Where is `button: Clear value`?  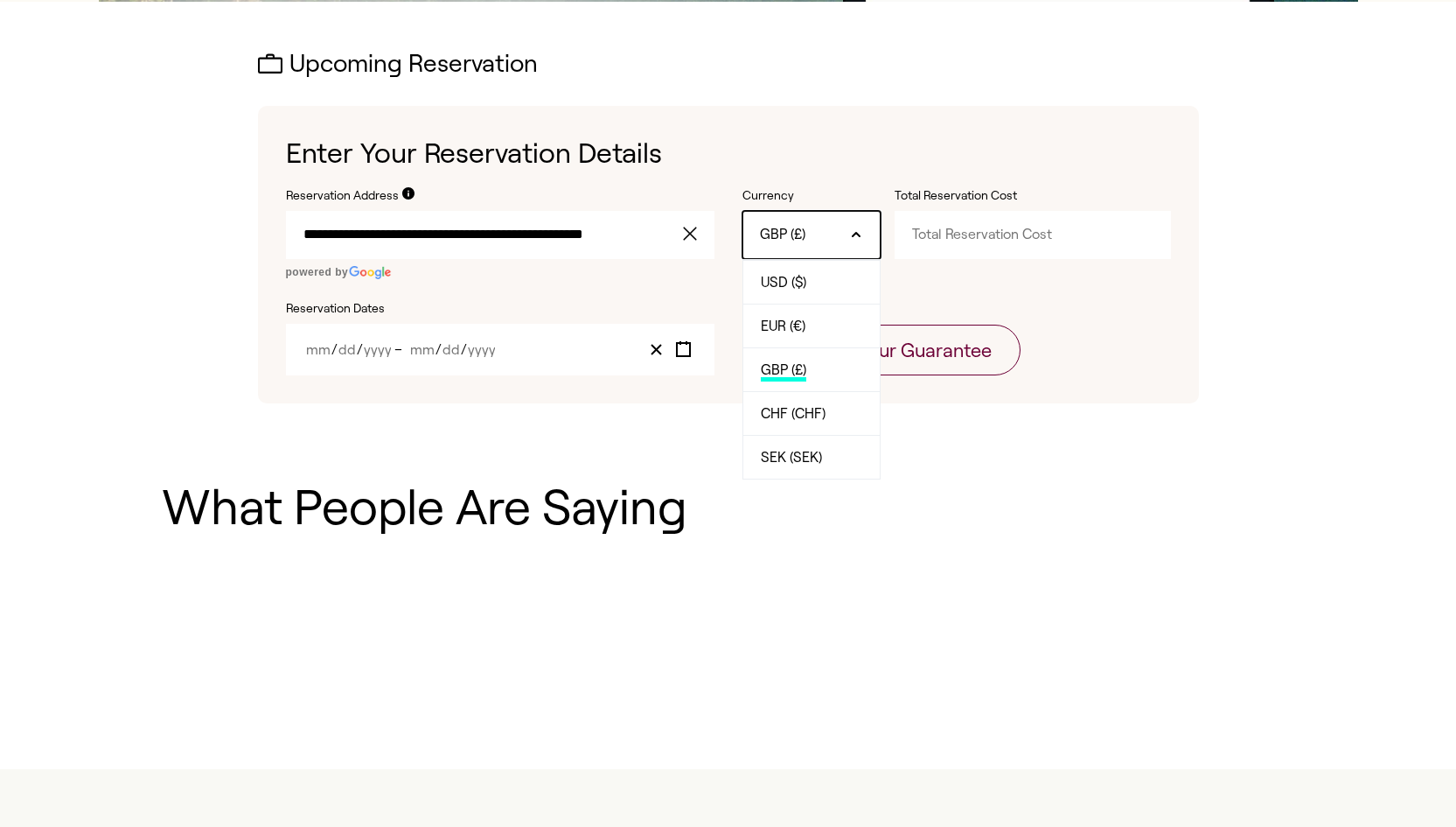 button: Clear value is located at coordinates (656, 349).